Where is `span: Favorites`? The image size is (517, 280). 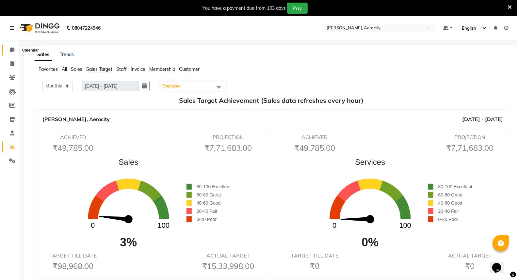
span: Favorites is located at coordinates (48, 69).